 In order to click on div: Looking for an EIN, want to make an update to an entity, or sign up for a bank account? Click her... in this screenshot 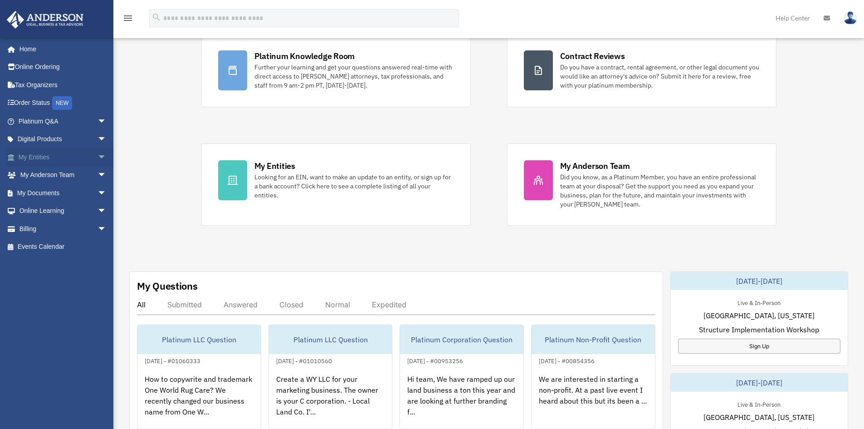, I will do `click(354, 186)`.